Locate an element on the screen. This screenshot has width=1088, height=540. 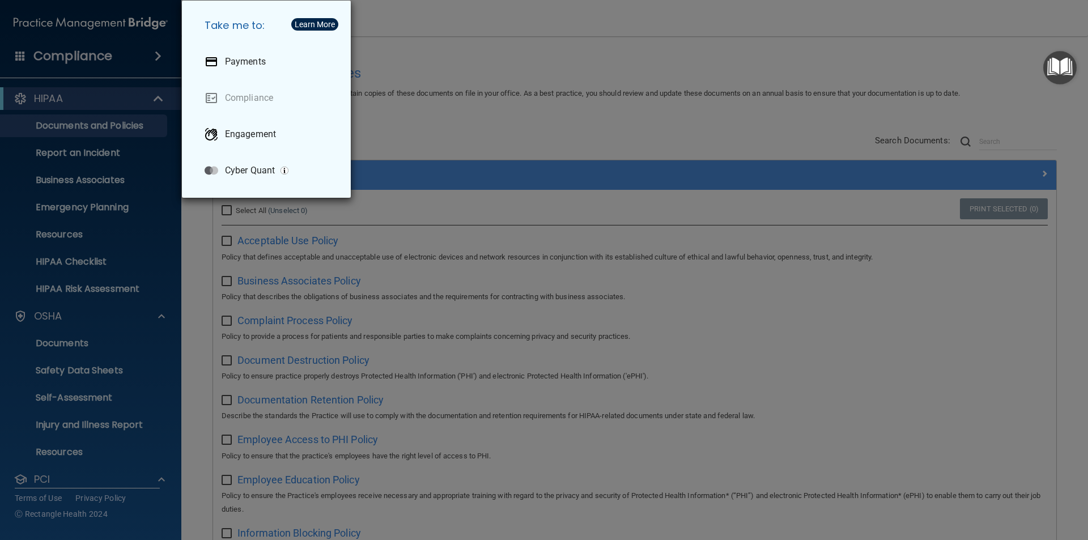
a: Cyber Quant is located at coordinates (269, 171).